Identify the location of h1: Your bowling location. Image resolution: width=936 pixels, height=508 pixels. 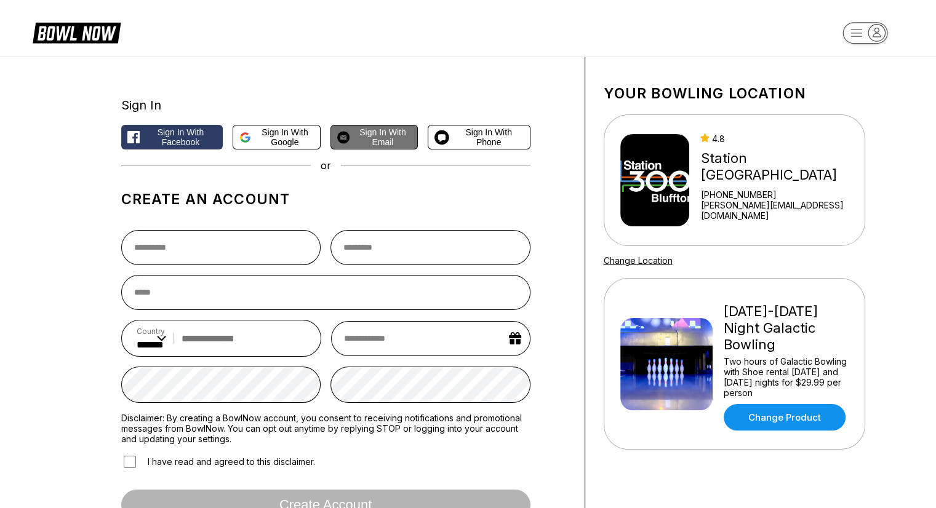
(734, 94).